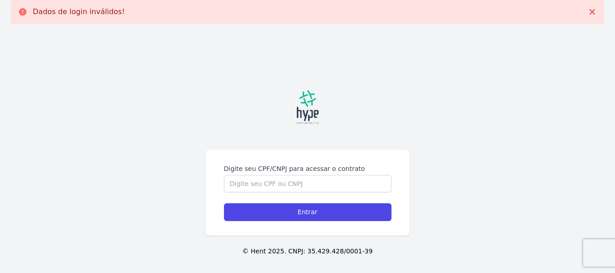  I want to click on input: Entrar, so click(308, 212).